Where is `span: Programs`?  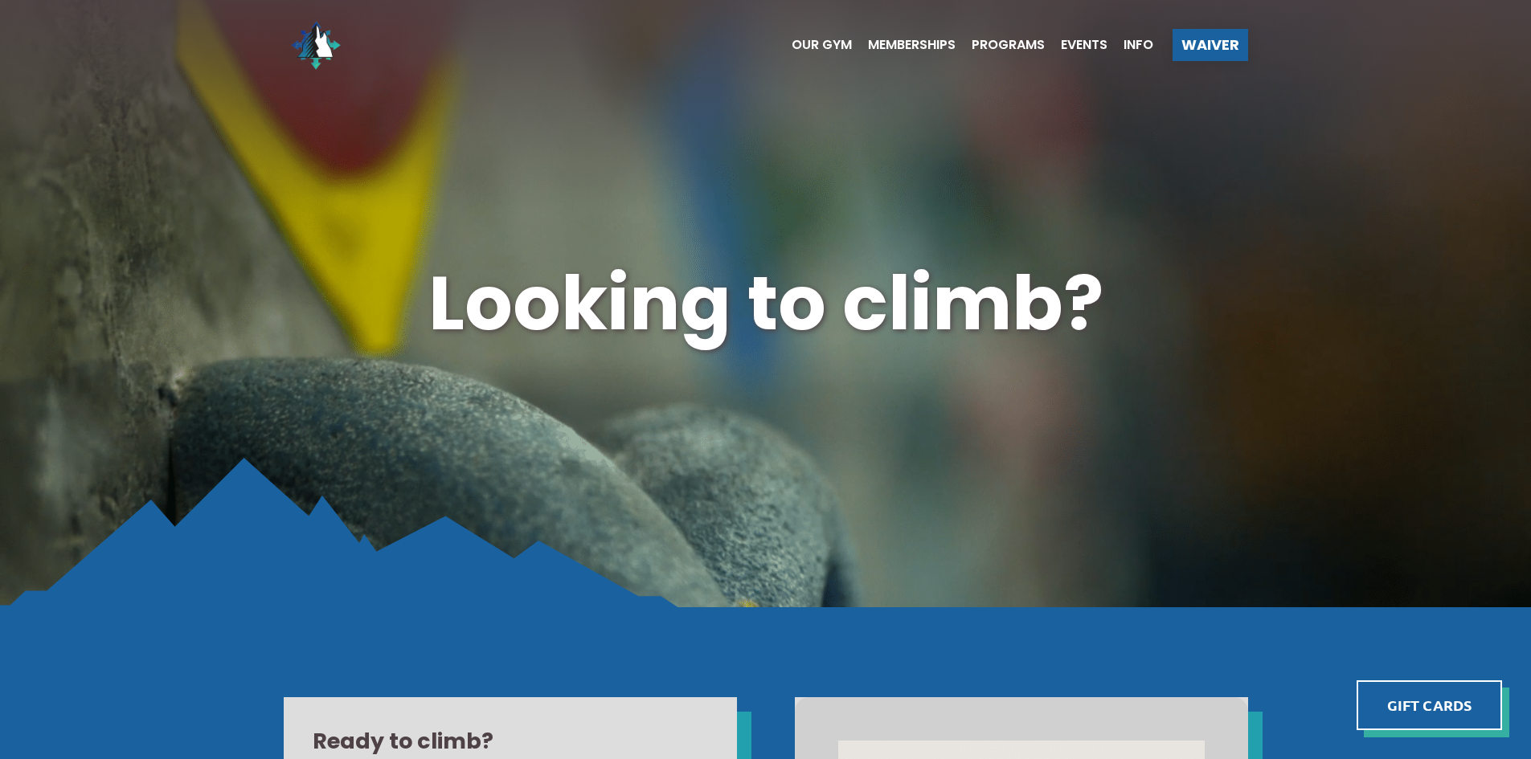 span: Programs is located at coordinates (1008, 45).